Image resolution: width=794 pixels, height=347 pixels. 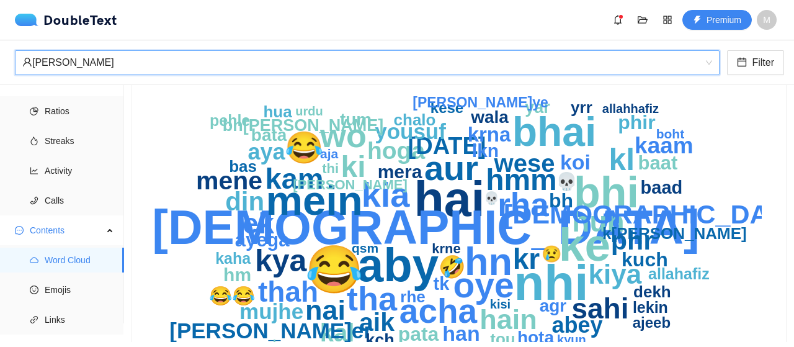 What do you see at coordinates (233, 258) in the screenshot?
I see `text: kaha` at bounding box center [233, 258].